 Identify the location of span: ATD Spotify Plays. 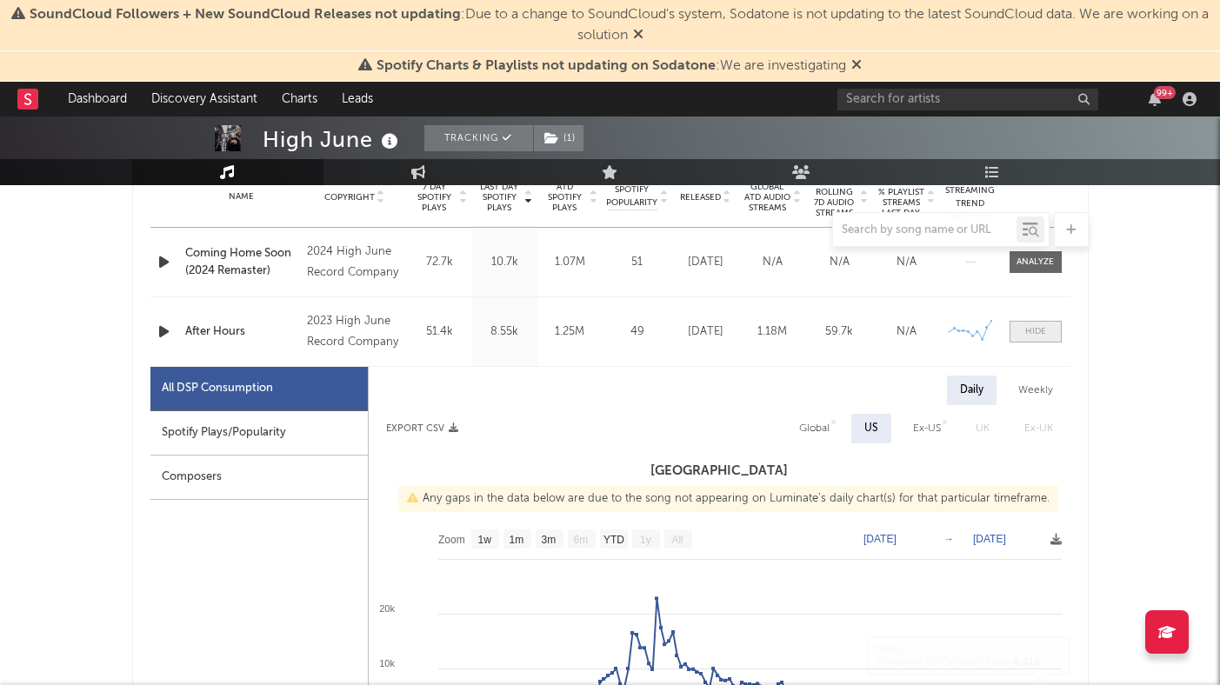
(564, 197).